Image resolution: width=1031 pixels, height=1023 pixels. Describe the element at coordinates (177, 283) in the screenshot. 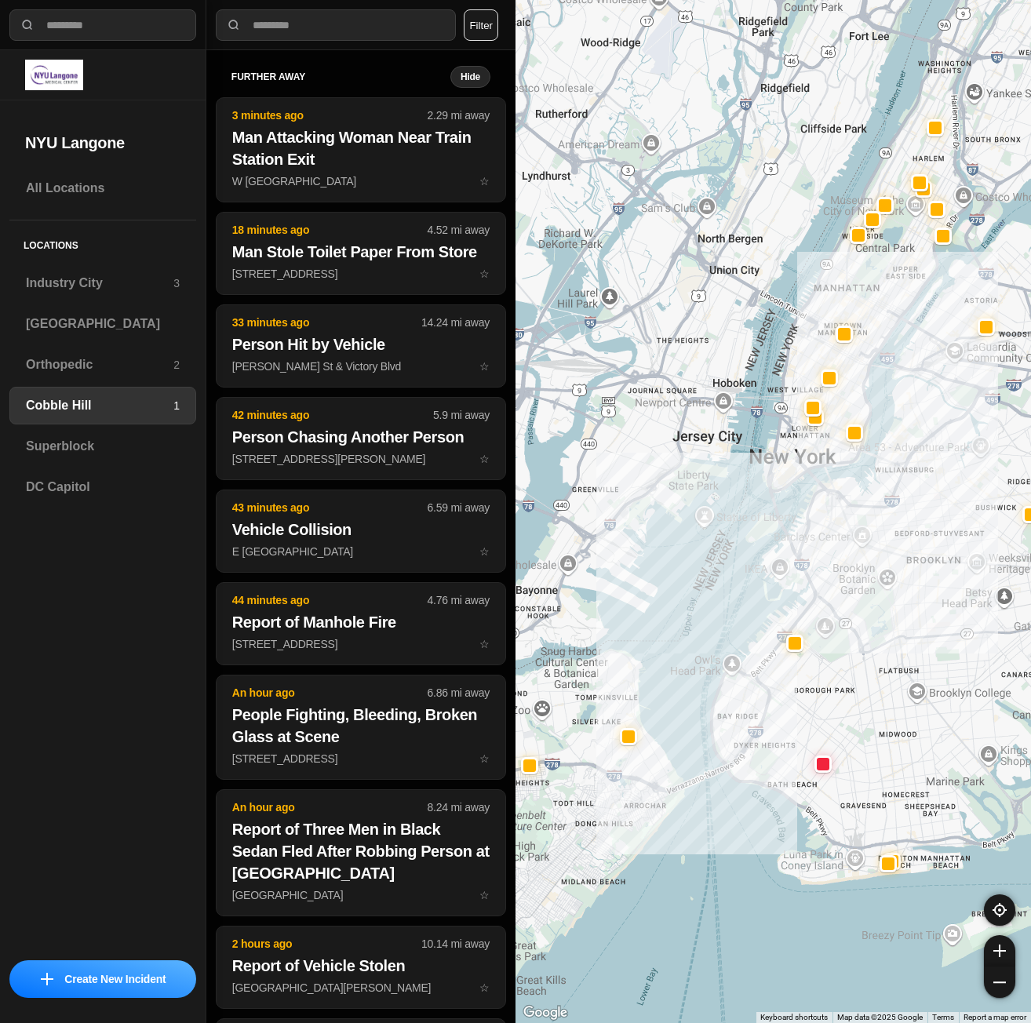

I see `p: 3` at that location.